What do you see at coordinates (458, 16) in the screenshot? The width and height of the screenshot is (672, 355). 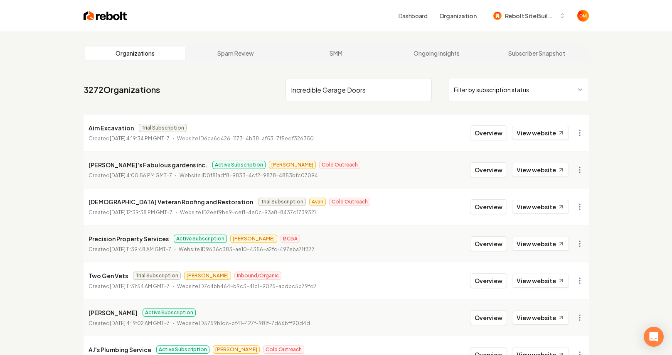 I see `button: Organization` at bounding box center [458, 16].